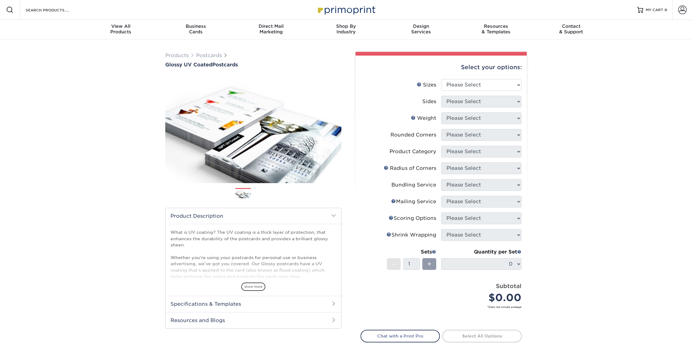  I want to click on a: Shop ByIndustry, so click(346, 30).